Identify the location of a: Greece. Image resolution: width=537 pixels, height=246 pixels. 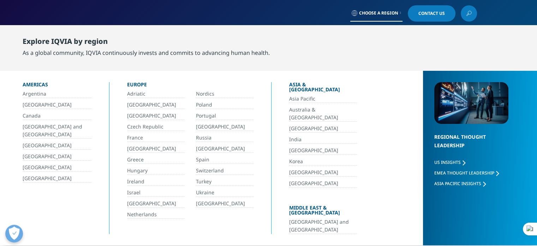
(156, 159).